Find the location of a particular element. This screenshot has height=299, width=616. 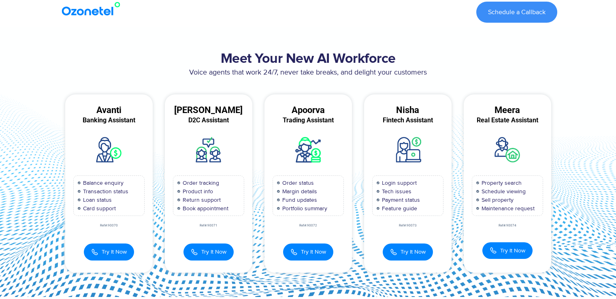

p: Voice agents that work 24/7, never take breaks, and delight your customers is located at coordinates (308, 73).